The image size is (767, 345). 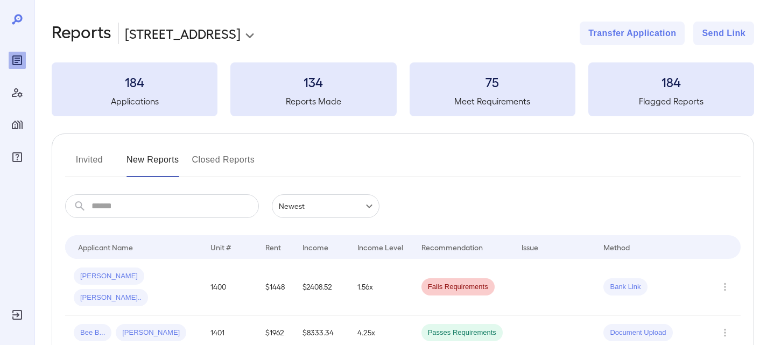 I want to click on div: Recommendation, so click(x=452, y=247).